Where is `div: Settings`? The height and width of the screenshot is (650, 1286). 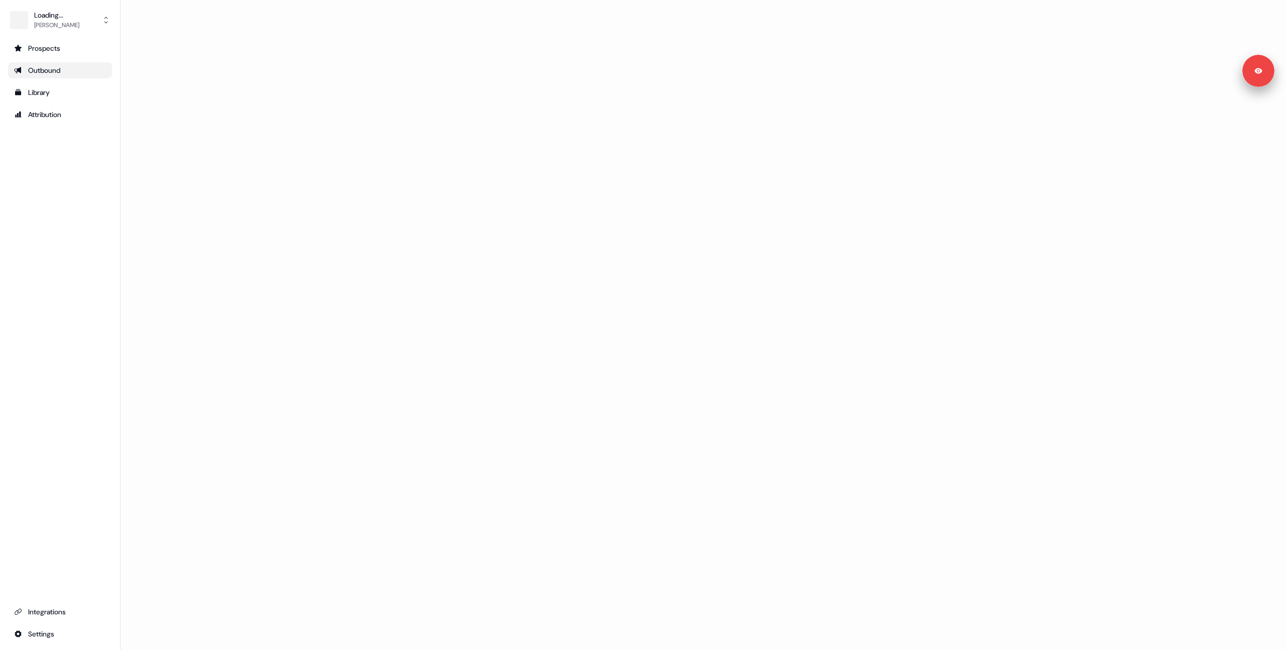 div: Settings is located at coordinates (60, 634).